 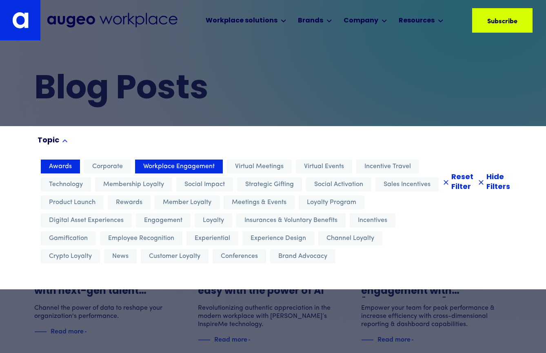 I want to click on span: News, so click(x=120, y=256).